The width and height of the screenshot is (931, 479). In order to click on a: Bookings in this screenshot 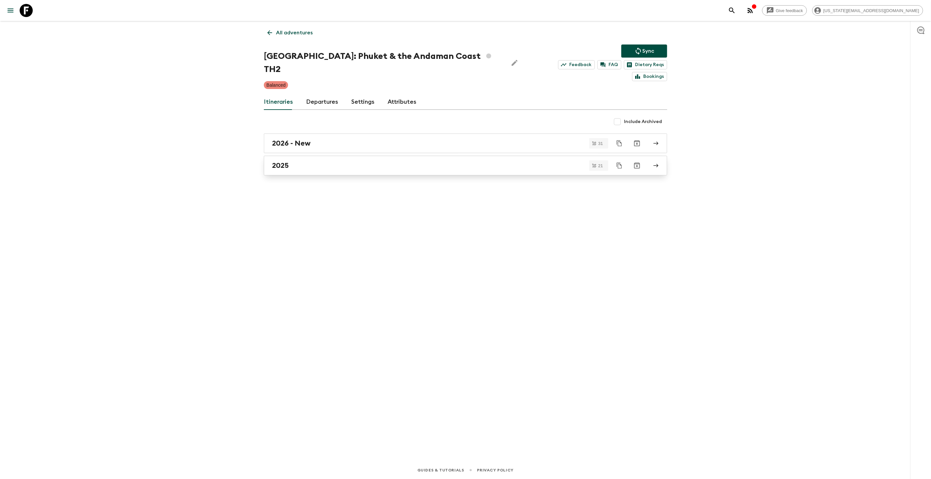, I will do `click(649, 77)`.